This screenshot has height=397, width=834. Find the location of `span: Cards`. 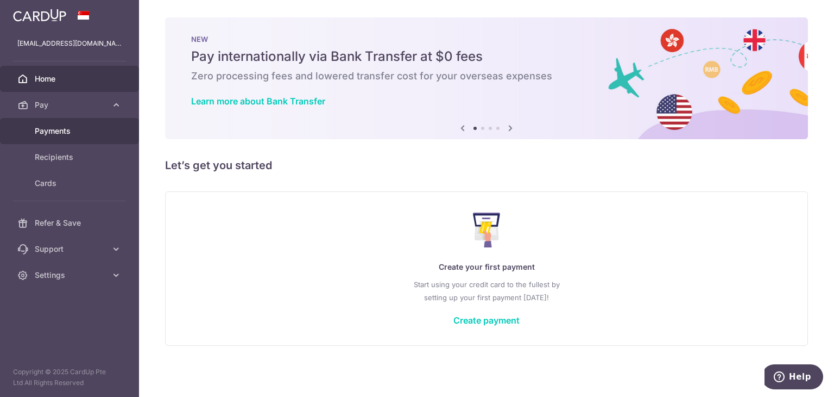

span: Cards is located at coordinates (71, 183).